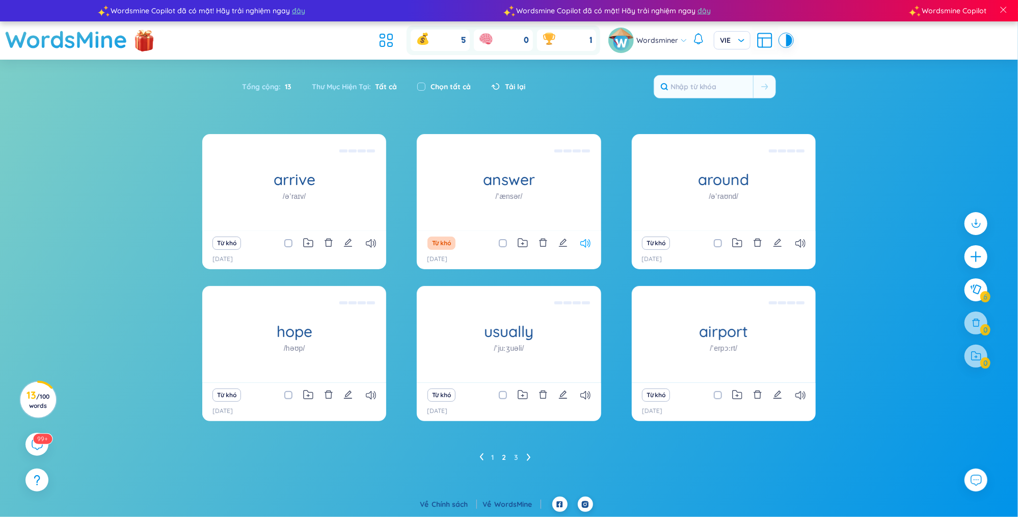 The height and width of the screenshot is (517, 1018). Describe the element at coordinates (286, 87) in the screenshot. I see `span: 13` at that location.